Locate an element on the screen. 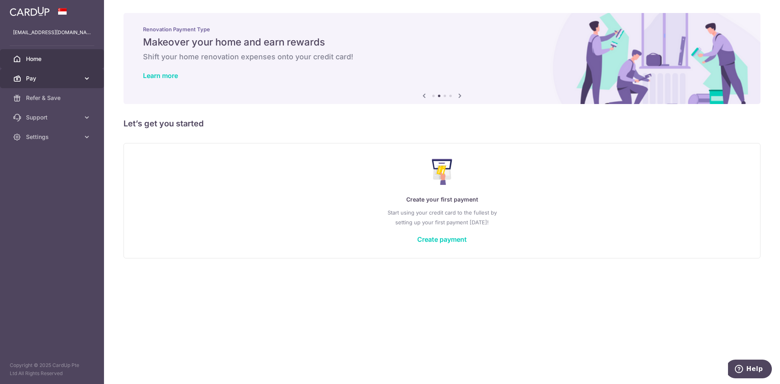 The image size is (780, 384). span: Home is located at coordinates (53, 59).